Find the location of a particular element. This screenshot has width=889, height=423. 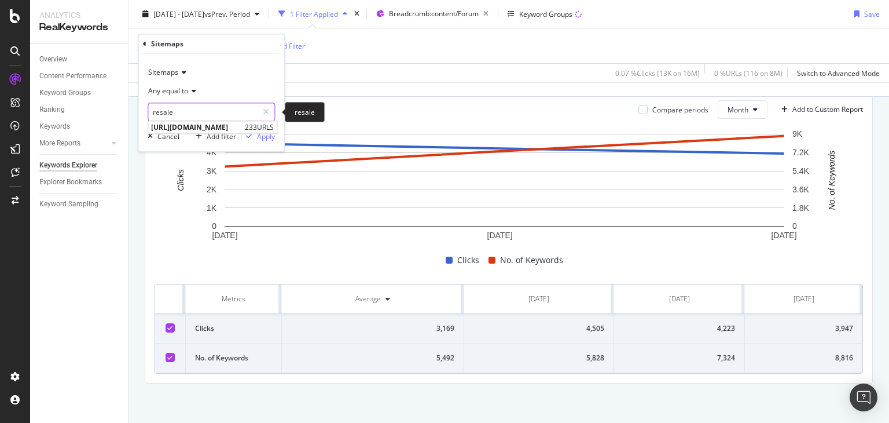

button: Add filter is located at coordinates (214, 137).